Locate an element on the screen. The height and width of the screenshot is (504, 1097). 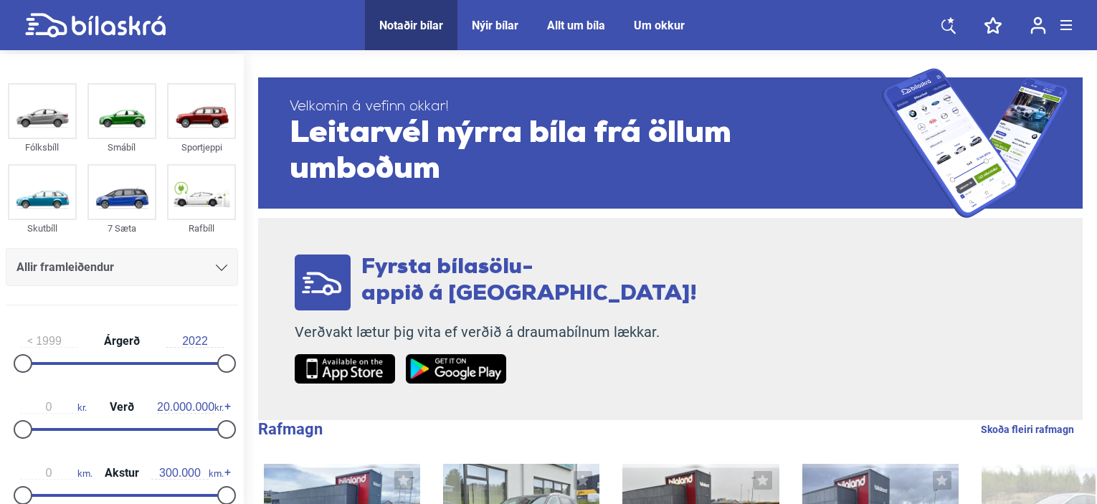
div: Notaðir bílar is located at coordinates (411, 25).